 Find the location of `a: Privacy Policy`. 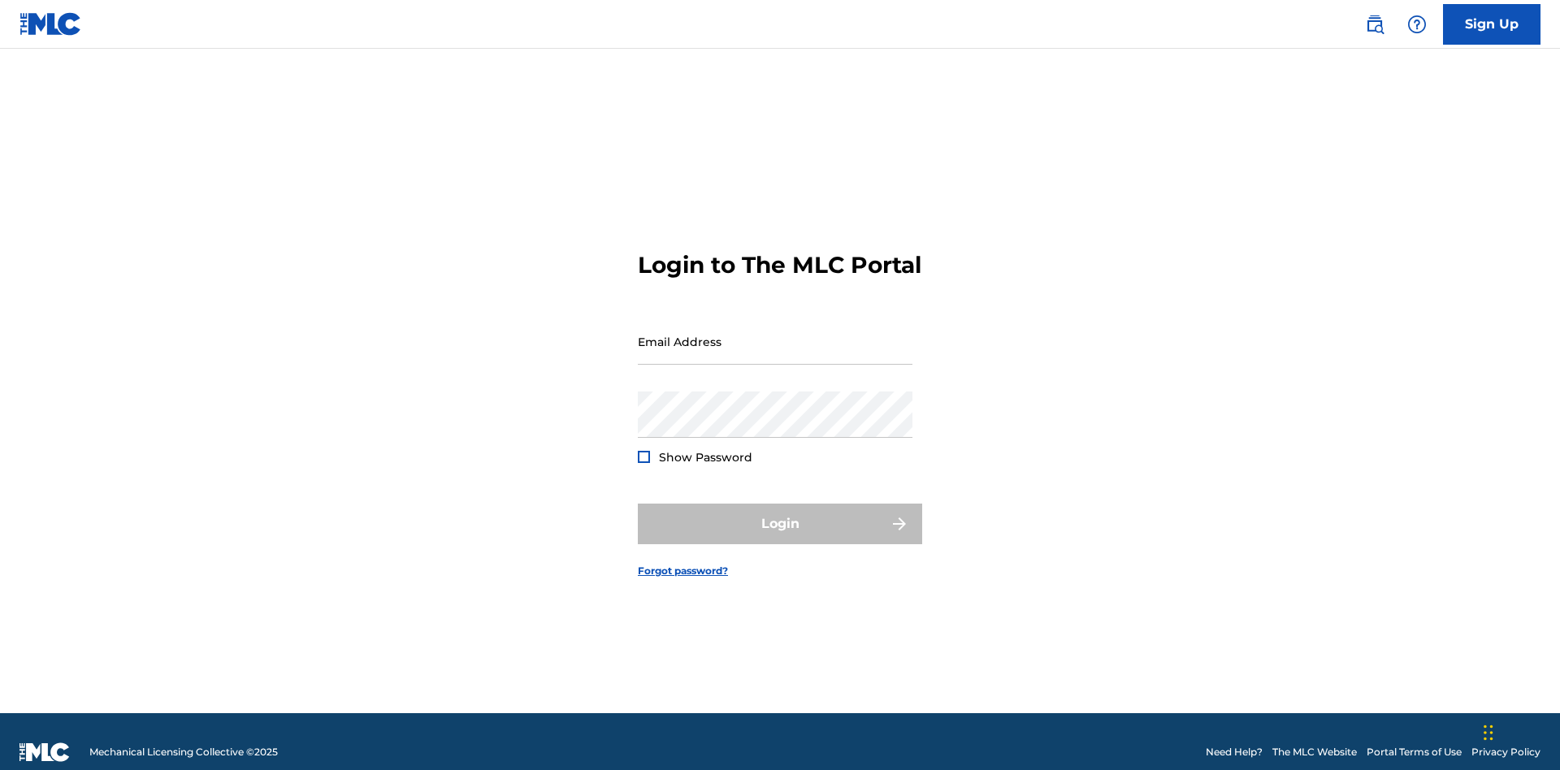

a: Privacy Policy is located at coordinates (1506, 752).